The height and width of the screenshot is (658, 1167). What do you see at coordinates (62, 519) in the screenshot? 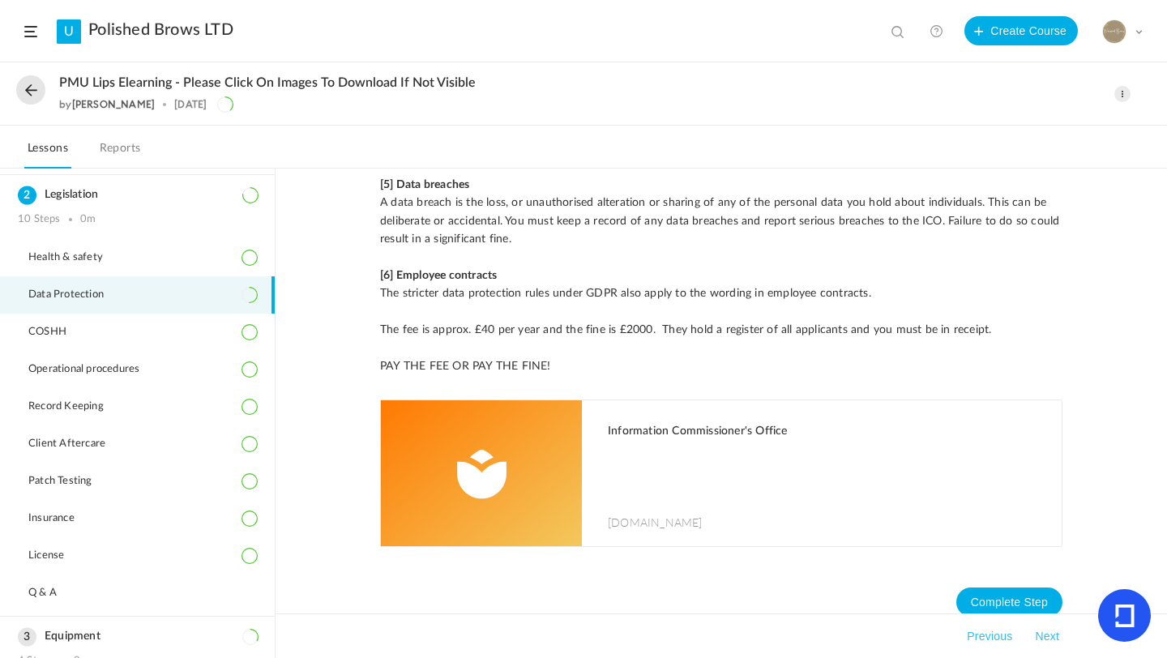
I see `span: Insurance` at bounding box center [62, 519].